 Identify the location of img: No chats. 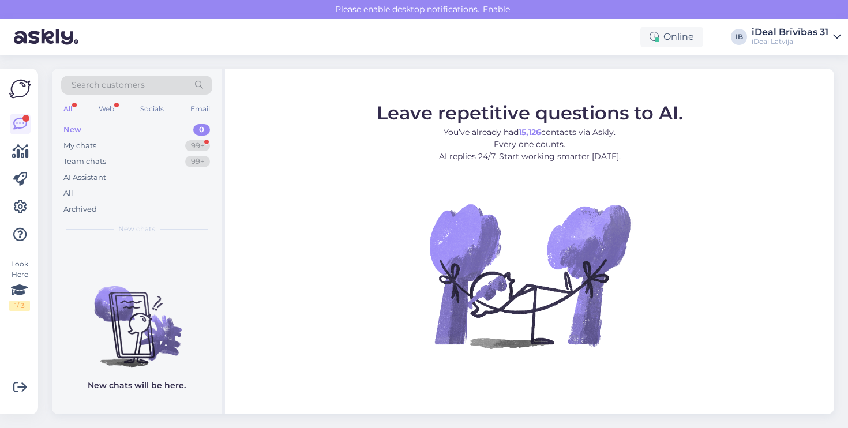
(137, 317).